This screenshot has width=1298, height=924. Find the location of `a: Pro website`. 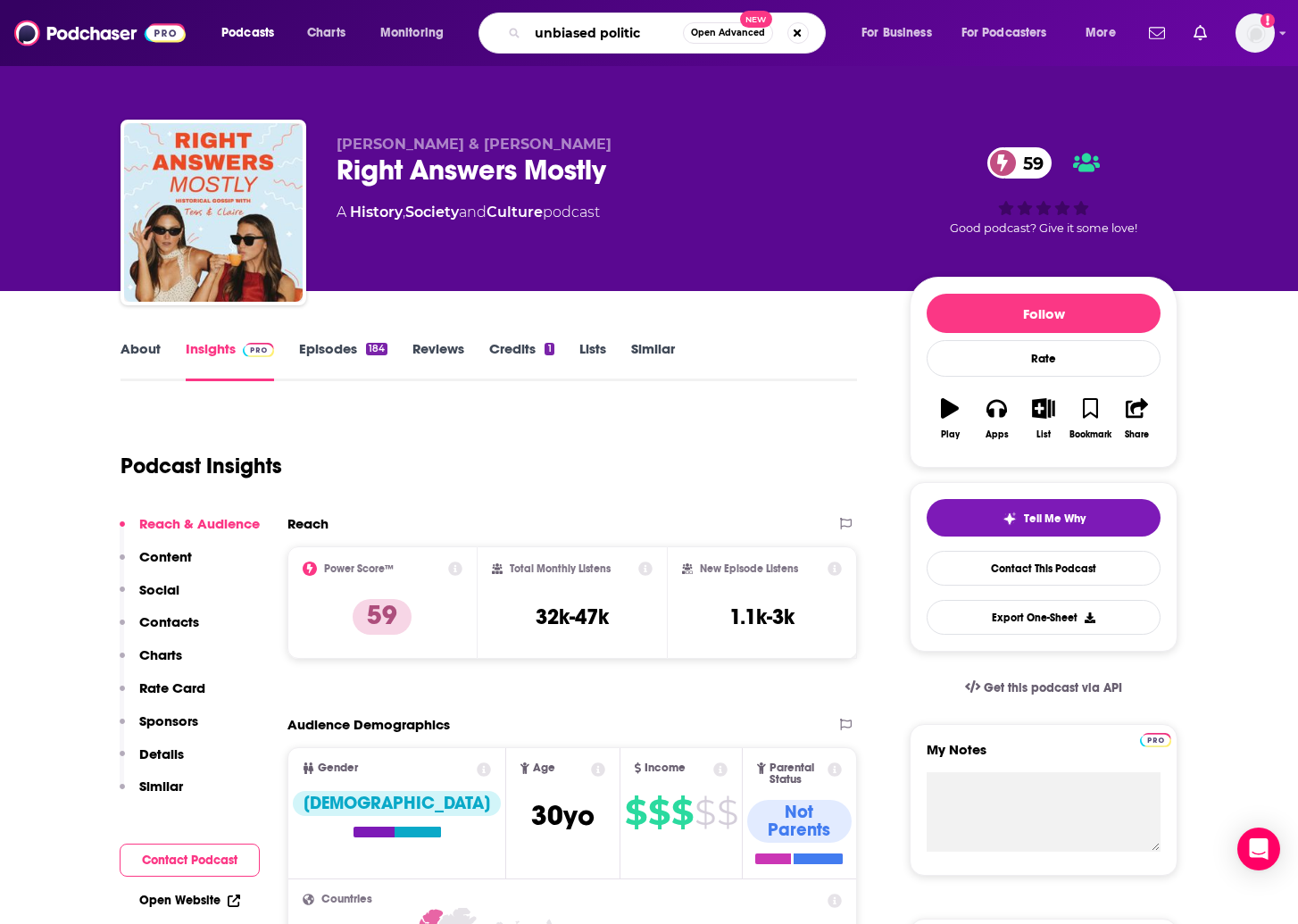

a: Pro website is located at coordinates (1155, 738).